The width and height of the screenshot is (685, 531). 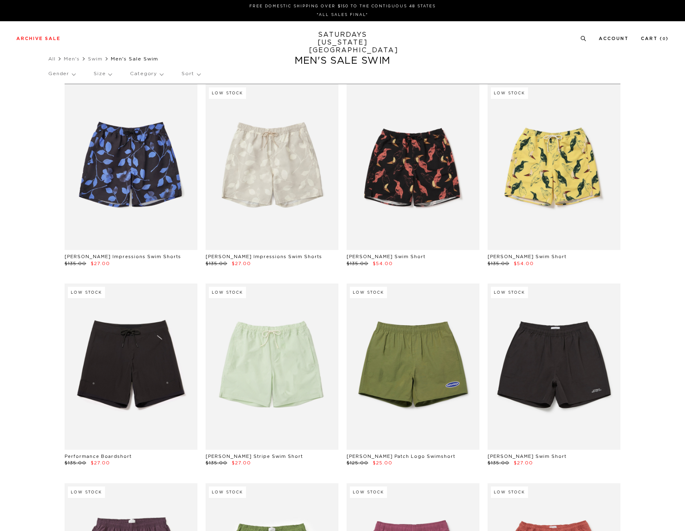 What do you see at coordinates (72, 59) in the screenshot?
I see `a: Men's` at bounding box center [72, 59].